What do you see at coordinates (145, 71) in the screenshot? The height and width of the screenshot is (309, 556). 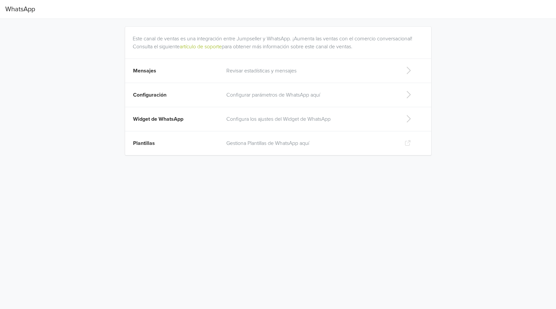 I see `span: Mensajes` at bounding box center [145, 71].